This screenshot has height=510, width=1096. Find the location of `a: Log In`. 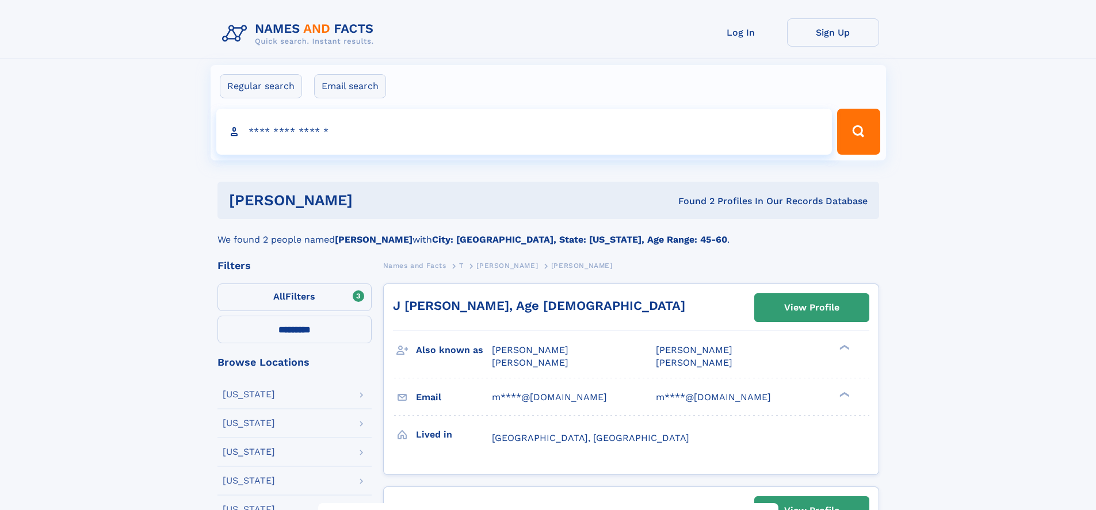

a: Log In is located at coordinates (741, 32).